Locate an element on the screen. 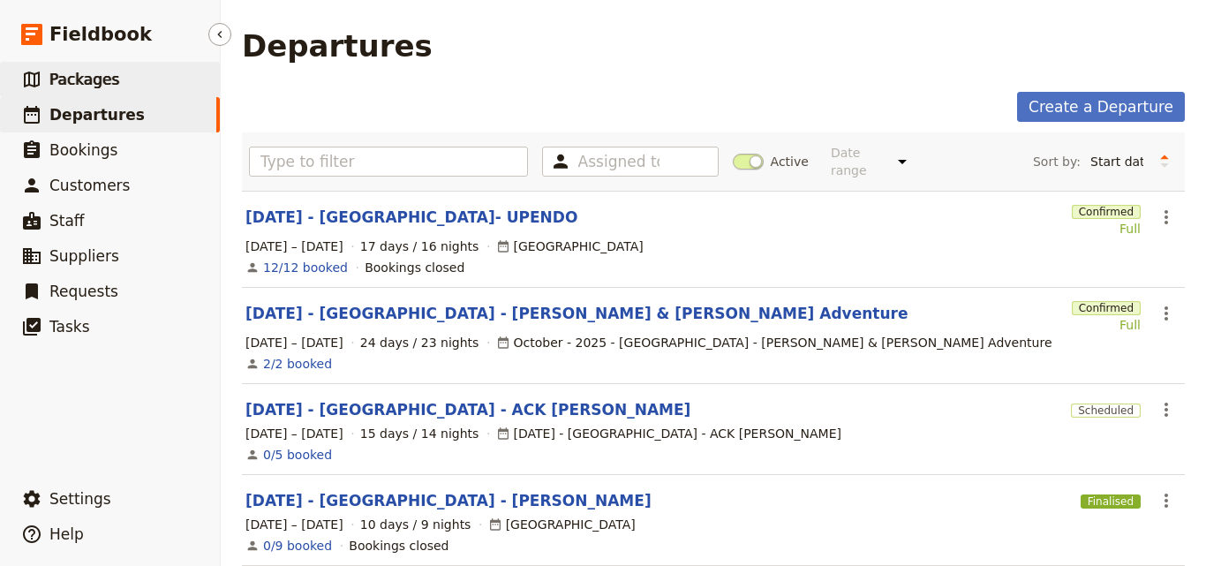  span: Tasks is located at coordinates (70, 327).